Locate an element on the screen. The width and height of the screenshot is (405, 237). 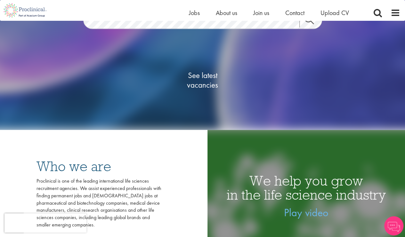
span: Join us is located at coordinates (261, 13).